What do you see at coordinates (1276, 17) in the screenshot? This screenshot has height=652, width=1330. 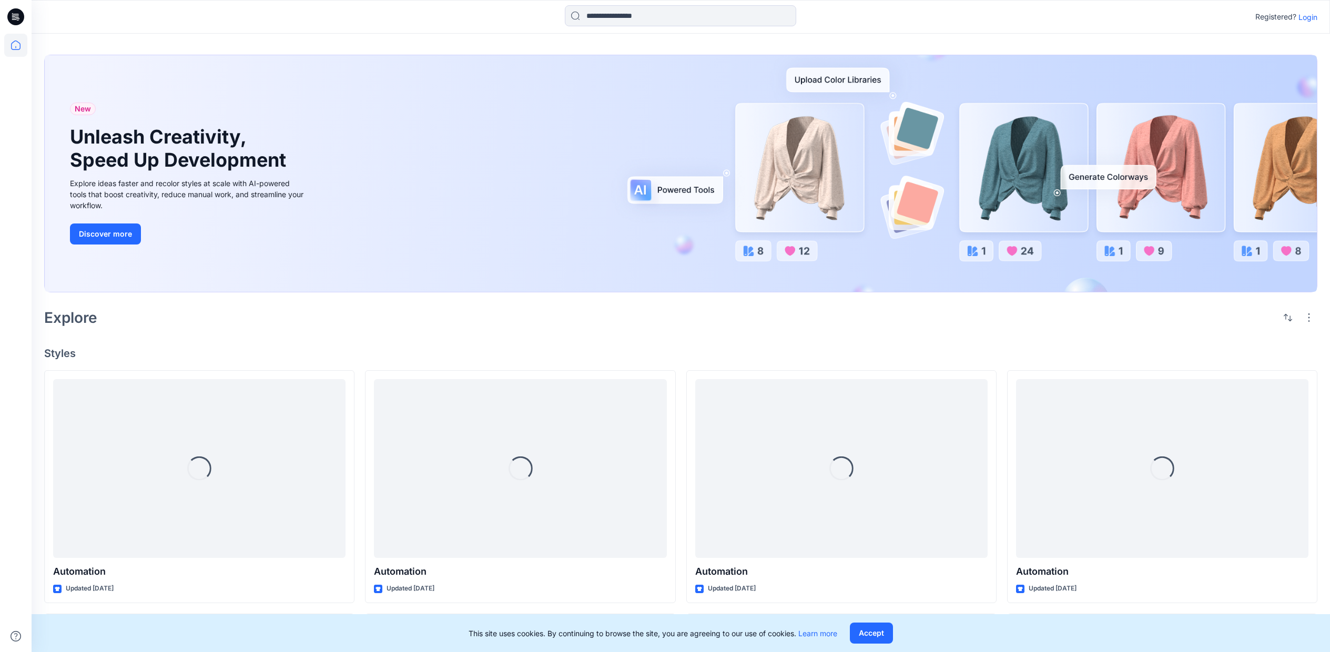 I see `p: Registered?` at bounding box center [1276, 17].